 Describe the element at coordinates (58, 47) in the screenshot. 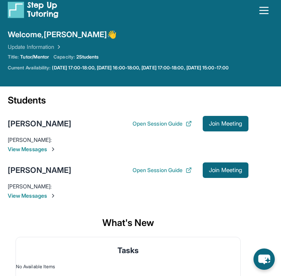

I see `img: Chevron Right` at that location.